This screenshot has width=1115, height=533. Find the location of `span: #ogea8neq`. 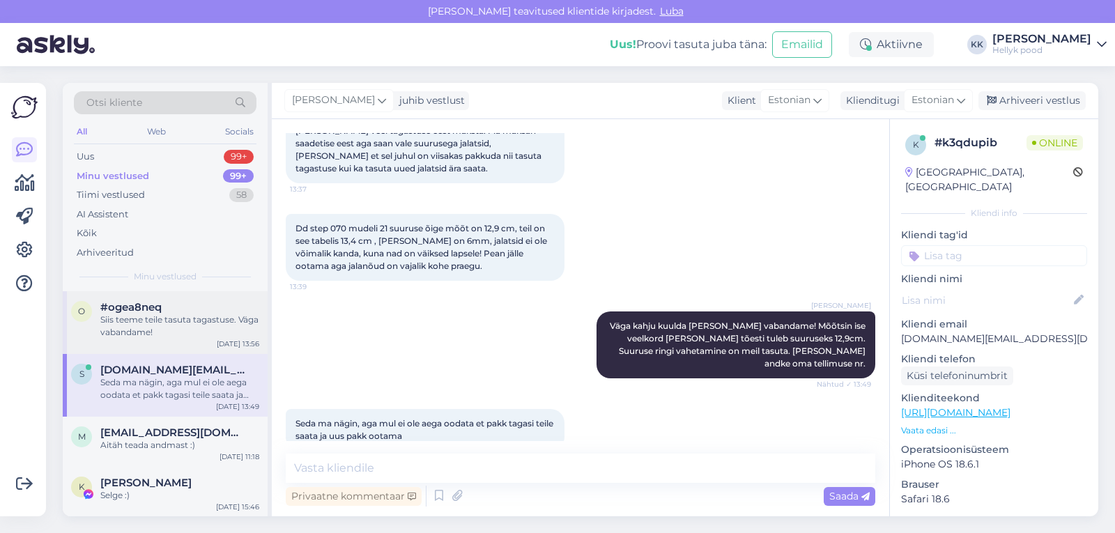

span: #ogea8neq is located at coordinates (131, 307).